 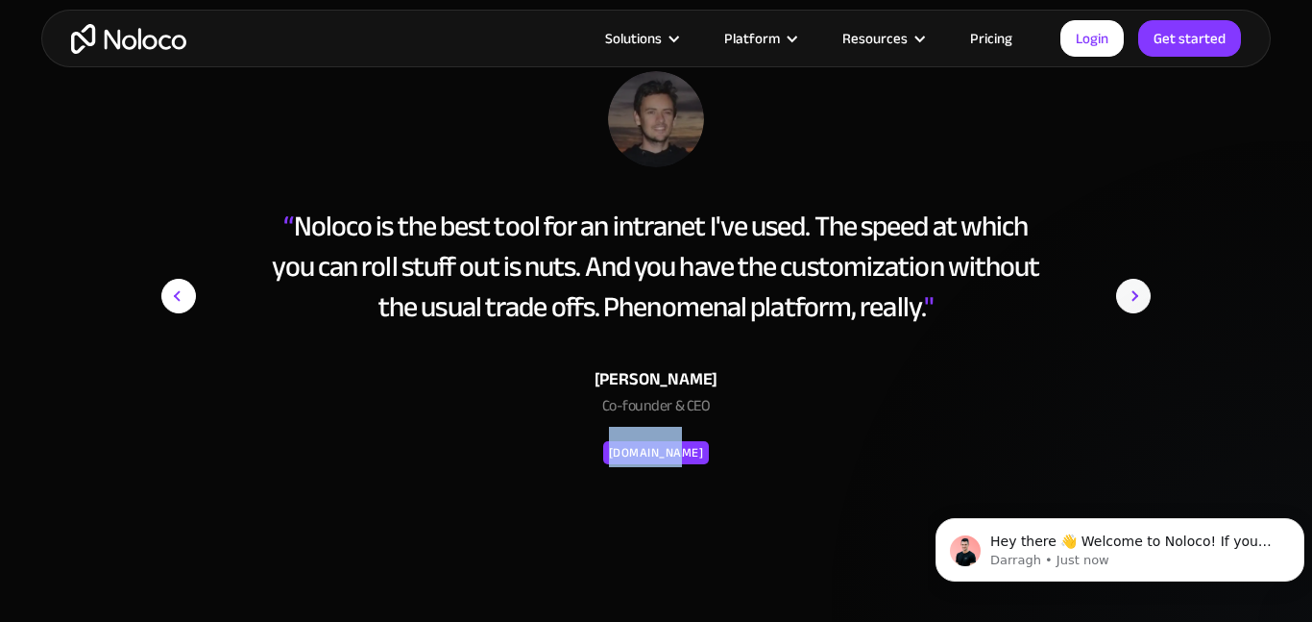 I want to click on p: Message from Darragh, sent Just now, so click(x=208, y=83).